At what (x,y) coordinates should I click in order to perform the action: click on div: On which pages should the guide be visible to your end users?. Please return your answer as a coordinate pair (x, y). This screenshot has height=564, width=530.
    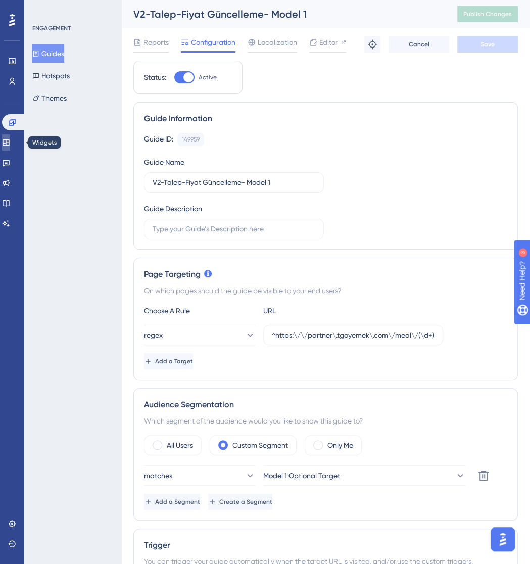
    Looking at the image, I should click on (325, 290).